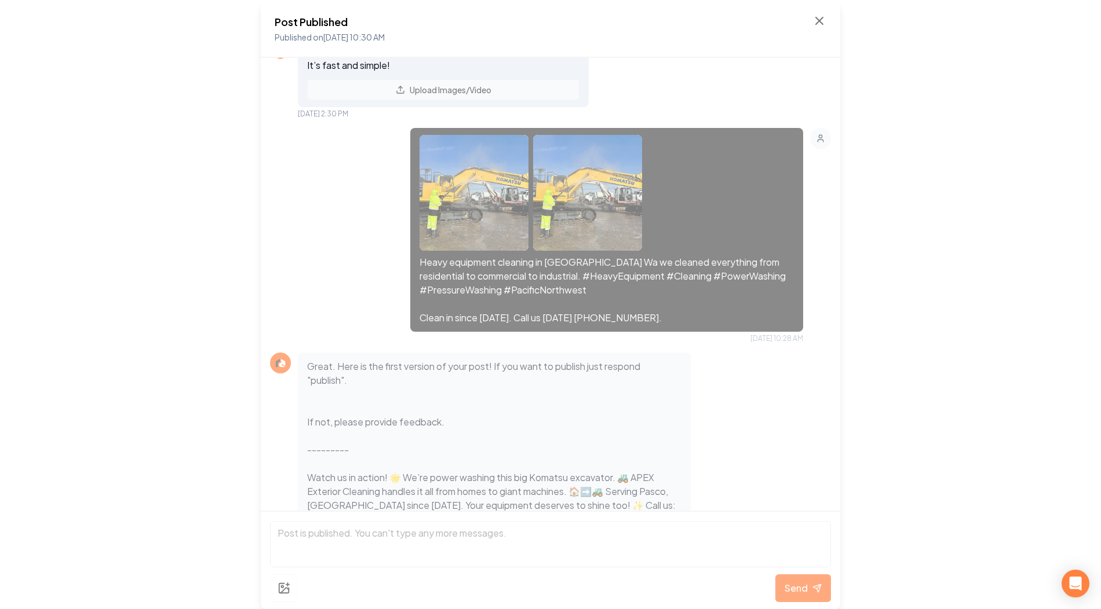  Describe the element at coordinates (494, 450) in the screenshot. I see `p: Great. Here is the first version of your post! If you want to publish just respond "publish". If ...` at that location.